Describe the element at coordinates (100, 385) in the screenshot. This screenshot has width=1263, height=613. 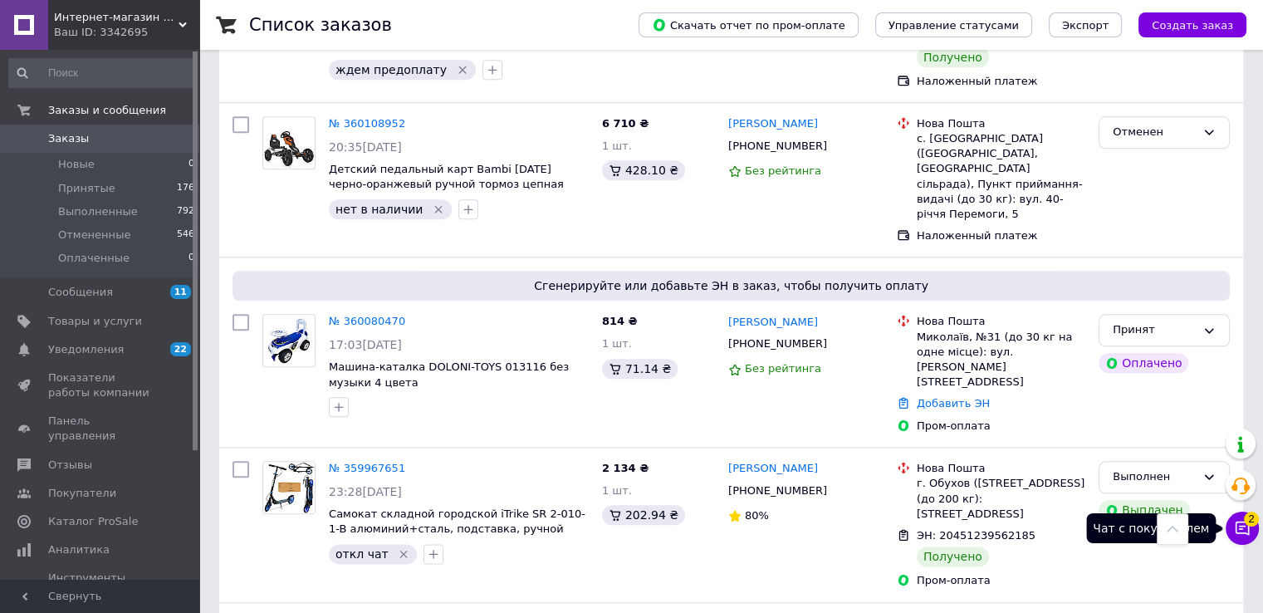
I see `span: Показатели работы компании` at that location.